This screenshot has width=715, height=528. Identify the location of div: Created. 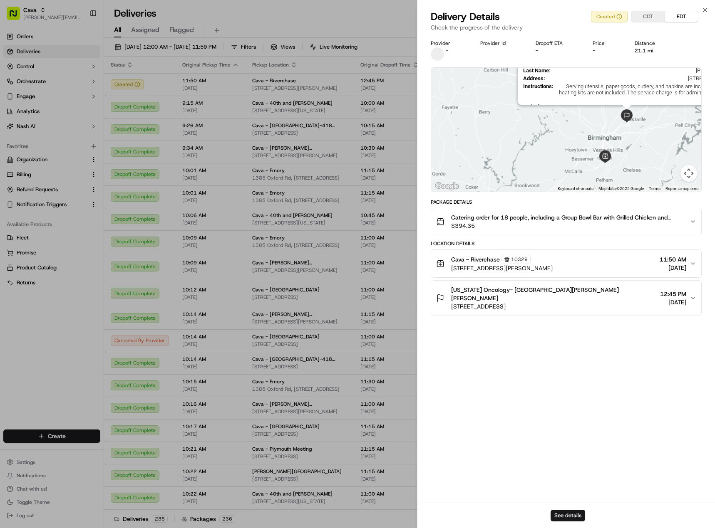
(609, 17).